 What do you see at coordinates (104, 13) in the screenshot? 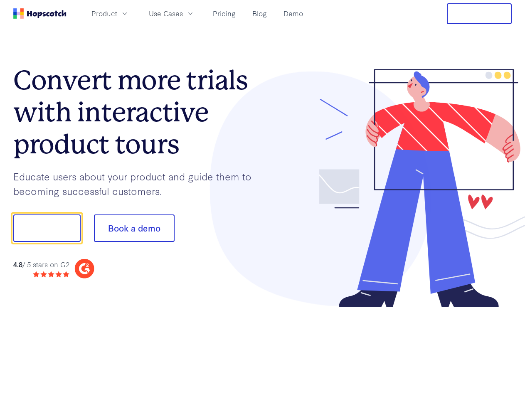
I see `span: Product` at bounding box center [104, 13].